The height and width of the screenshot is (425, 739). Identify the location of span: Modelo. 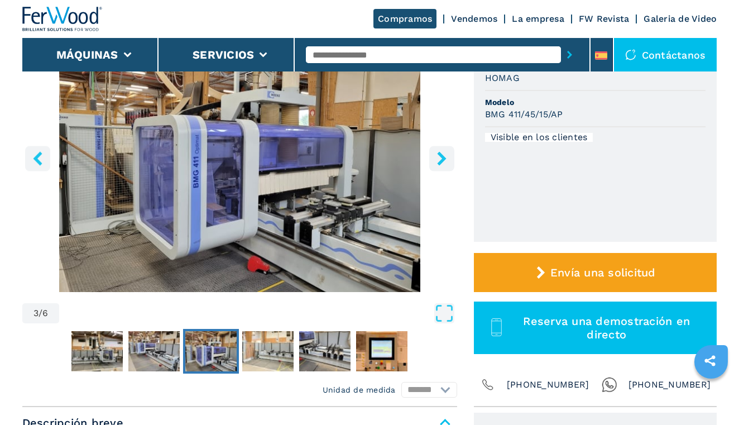
(596, 102).